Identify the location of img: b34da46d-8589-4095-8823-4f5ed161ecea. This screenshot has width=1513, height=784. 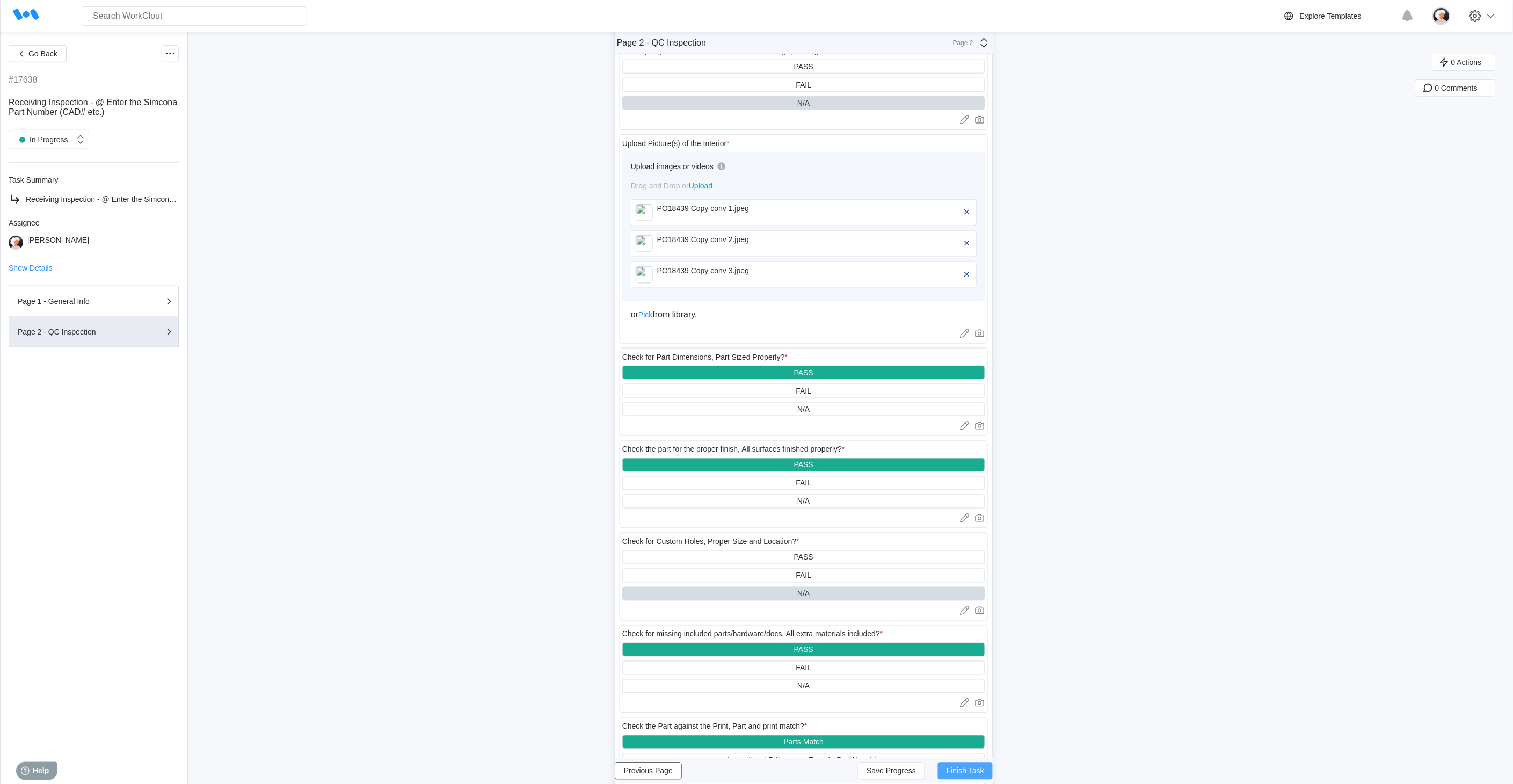
(645, 275).